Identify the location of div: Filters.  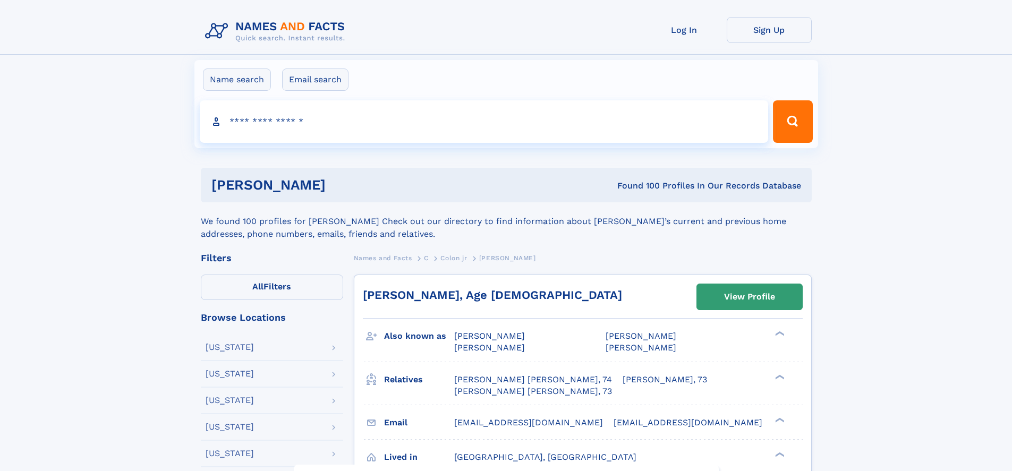
(272, 258).